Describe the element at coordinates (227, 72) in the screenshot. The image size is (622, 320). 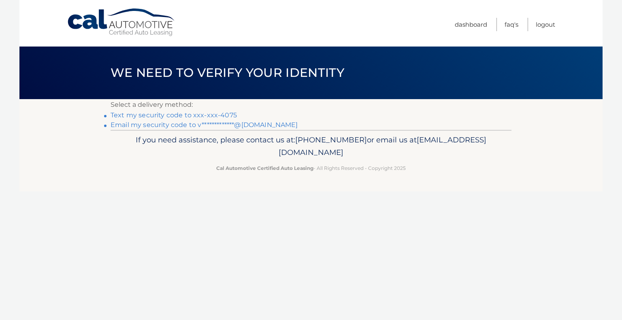
I see `span: We need to verify your identity` at that location.